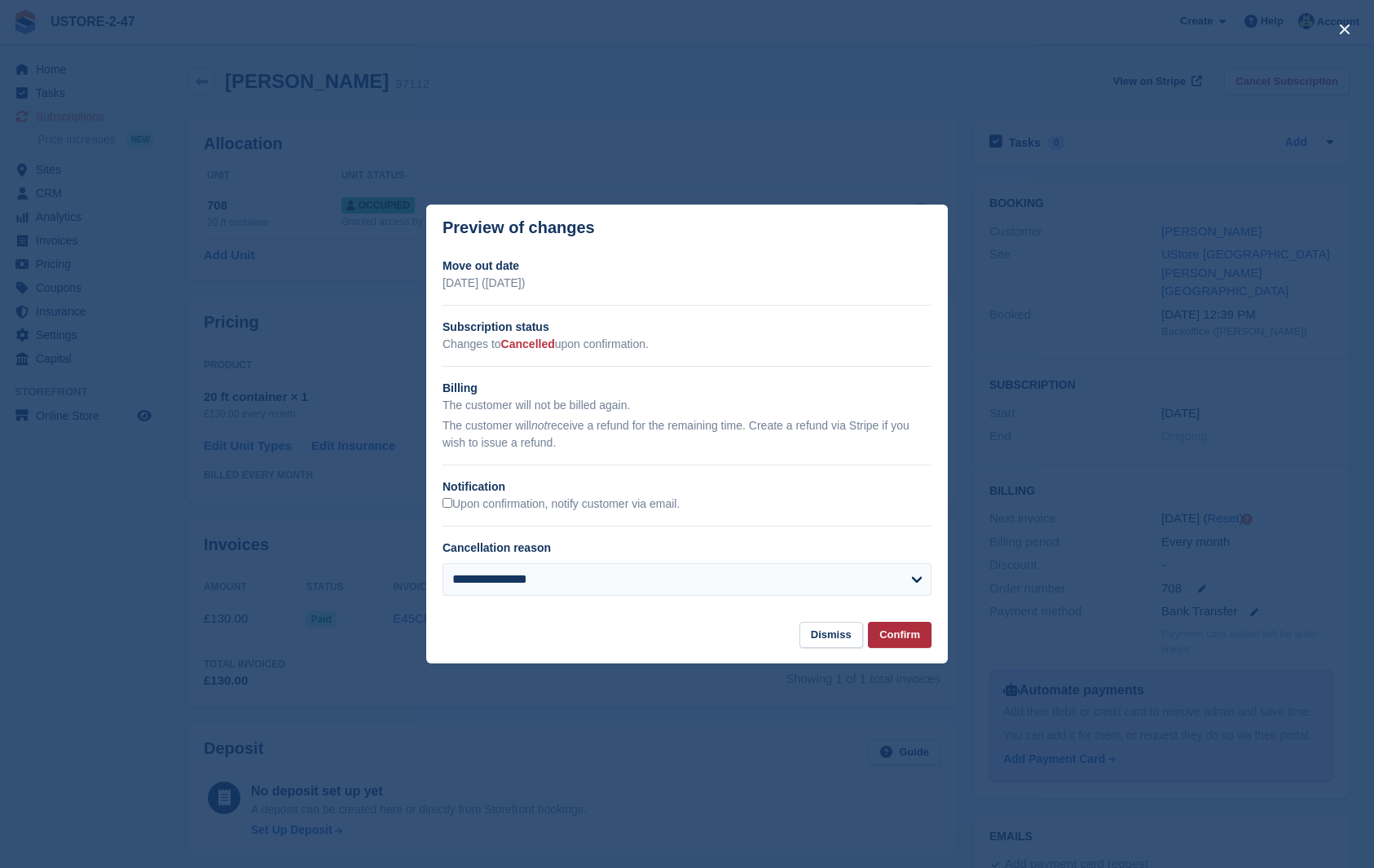 The image size is (1374, 868). I want to click on h2: Move out date, so click(687, 266).